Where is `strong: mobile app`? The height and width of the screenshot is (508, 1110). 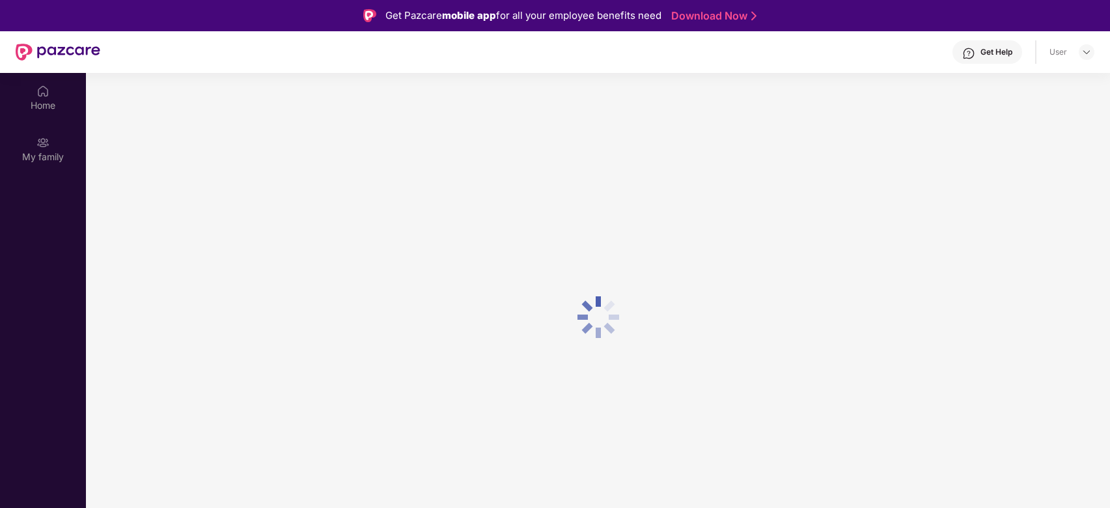
strong: mobile app is located at coordinates (469, 15).